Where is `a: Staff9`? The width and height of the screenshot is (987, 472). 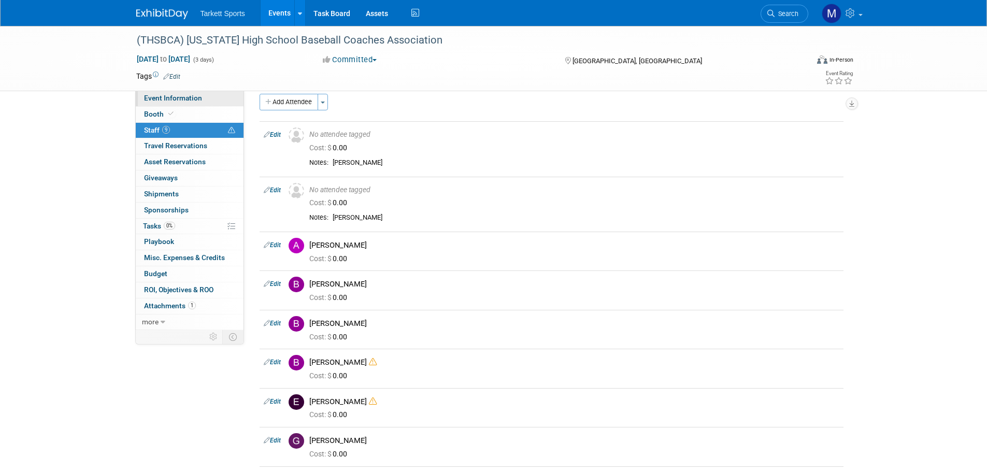
a: Staff9 is located at coordinates (190, 131).